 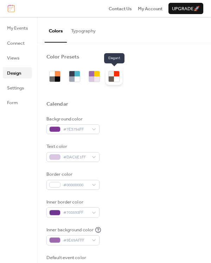 I want to click on a: My Events, so click(x=17, y=28).